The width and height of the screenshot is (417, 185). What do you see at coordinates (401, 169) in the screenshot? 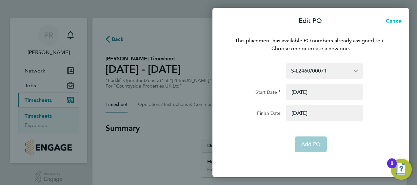
I see `button: Open Resource Center, 8 new notifications` at bounding box center [401, 169].